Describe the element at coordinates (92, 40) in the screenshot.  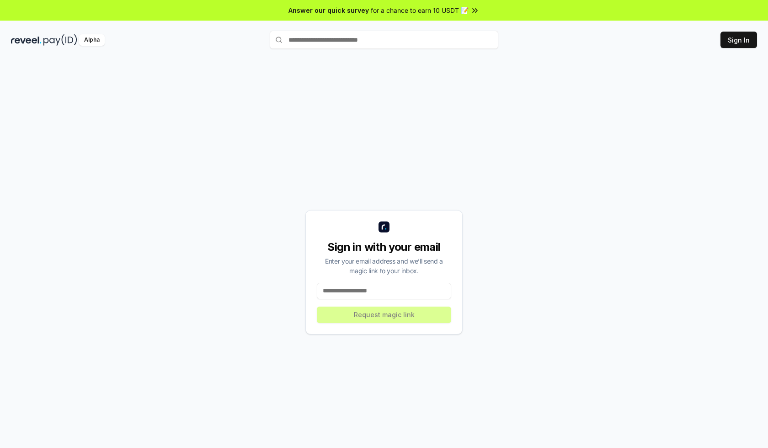
I see `div: Alpha` at that location.